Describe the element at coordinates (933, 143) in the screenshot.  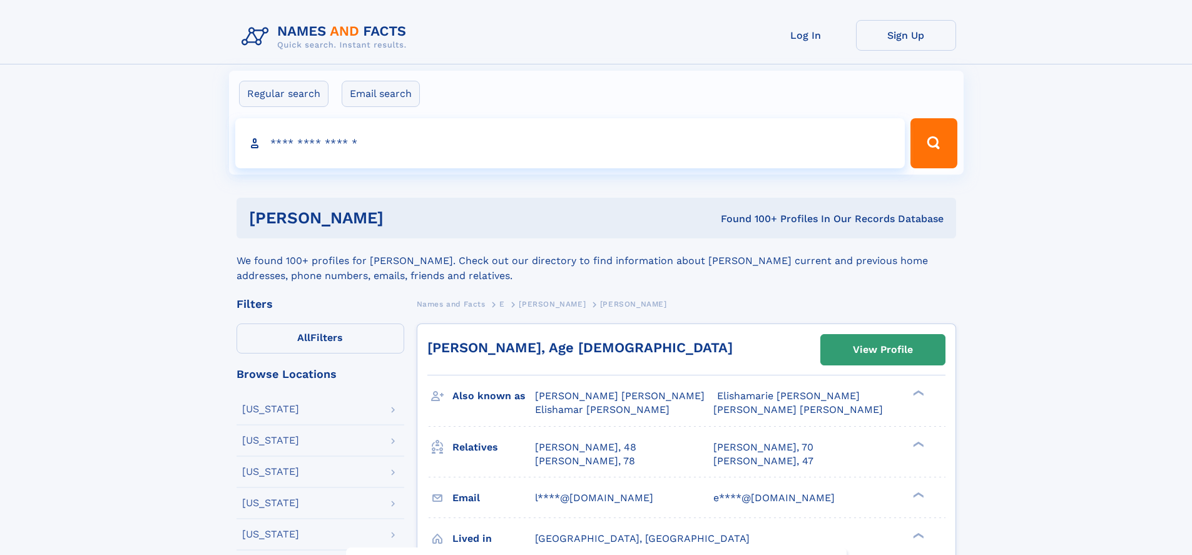
I see `button: Search Button` at that location.